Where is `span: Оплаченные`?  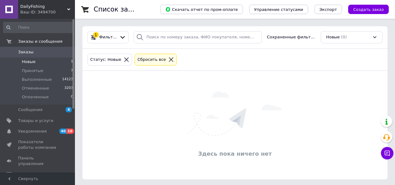
span: Оплаченные is located at coordinates (35, 97).